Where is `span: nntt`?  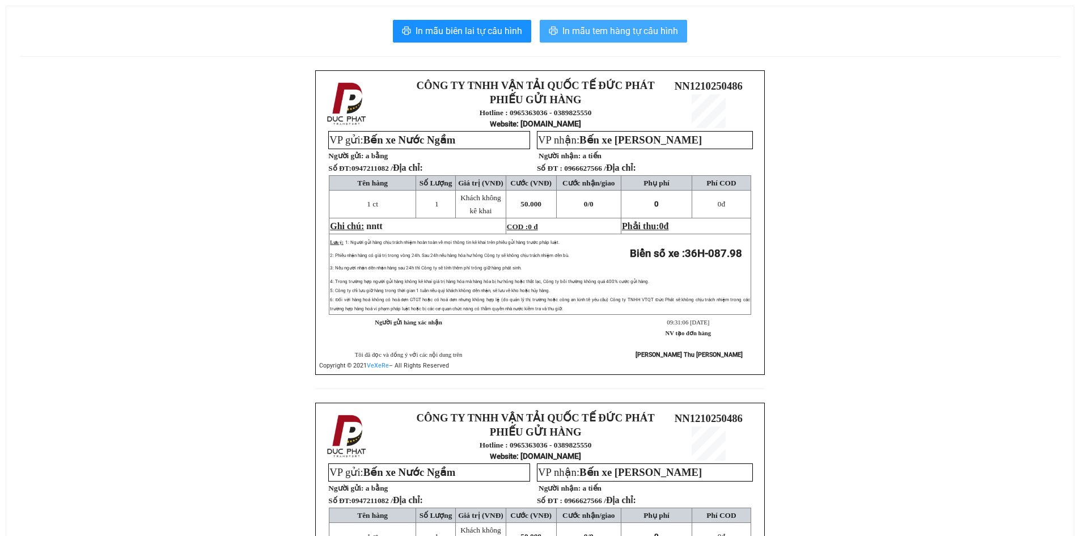
span: nntt is located at coordinates (374, 226).